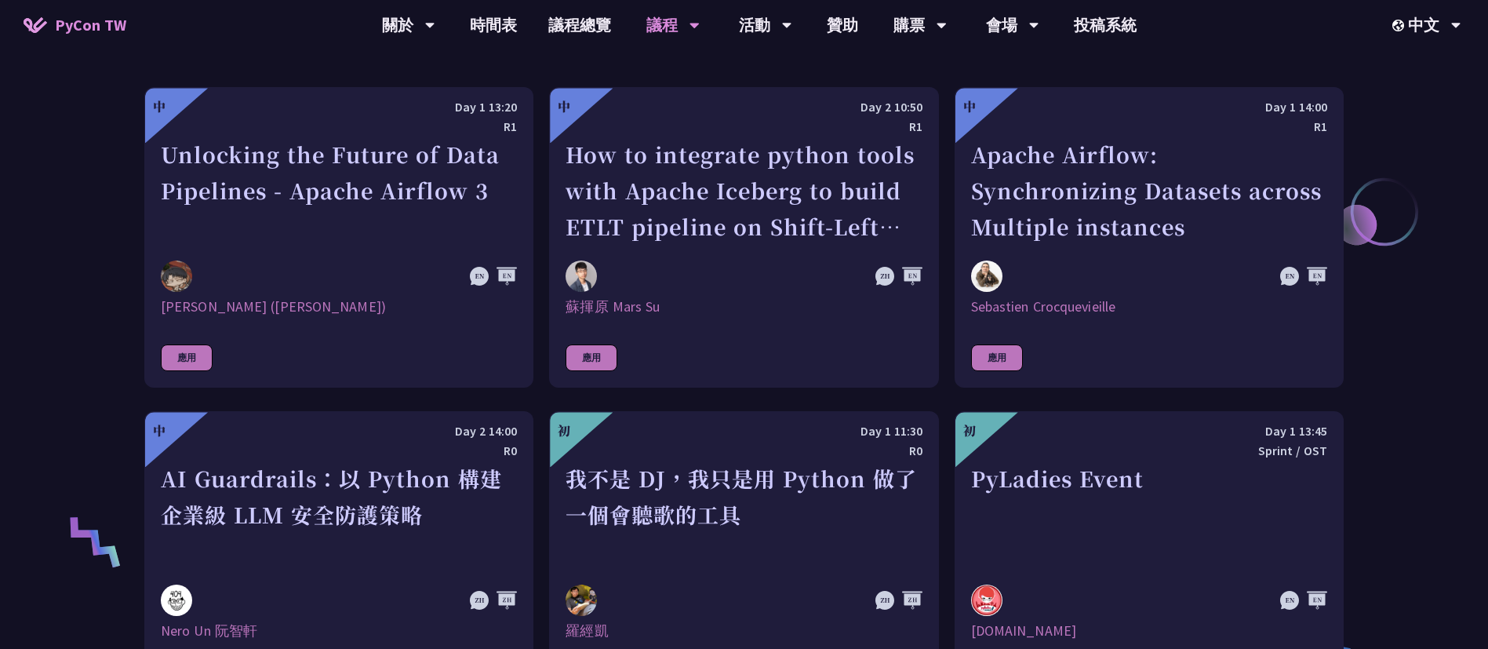 The height and width of the screenshot is (649, 1488). I want to click on div: Day 1 13:20, so click(339, 107).